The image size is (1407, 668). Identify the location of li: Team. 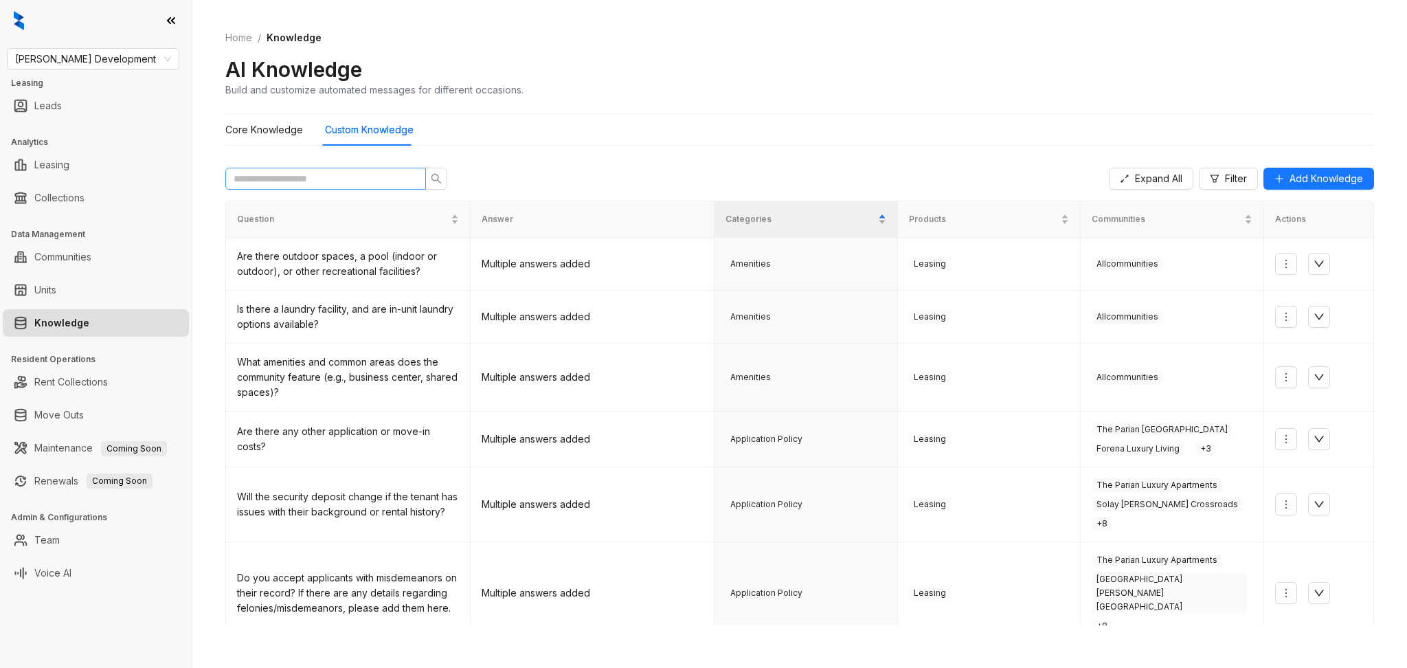
(95, 540).